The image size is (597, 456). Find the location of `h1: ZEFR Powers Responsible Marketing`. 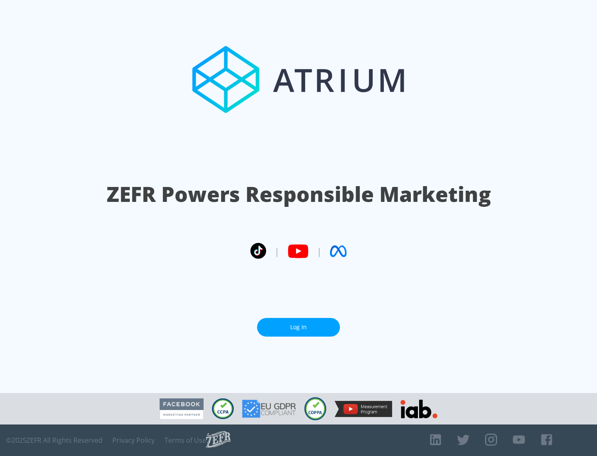

h1: ZEFR Powers Responsible Marketing is located at coordinates (298, 194).